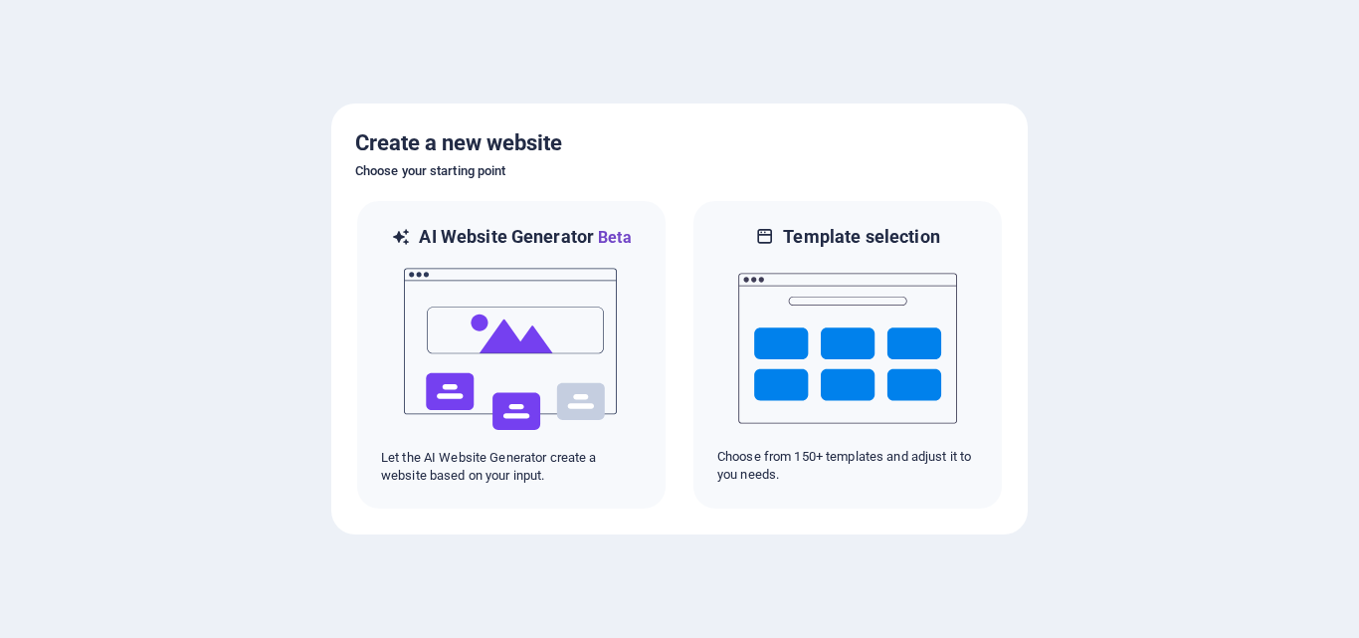 The image size is (1359, 638). What do you see at coordinates (524, 237) in the screenshot?
I see `h6: AI Website Generator` at bounding box center [524, 237].